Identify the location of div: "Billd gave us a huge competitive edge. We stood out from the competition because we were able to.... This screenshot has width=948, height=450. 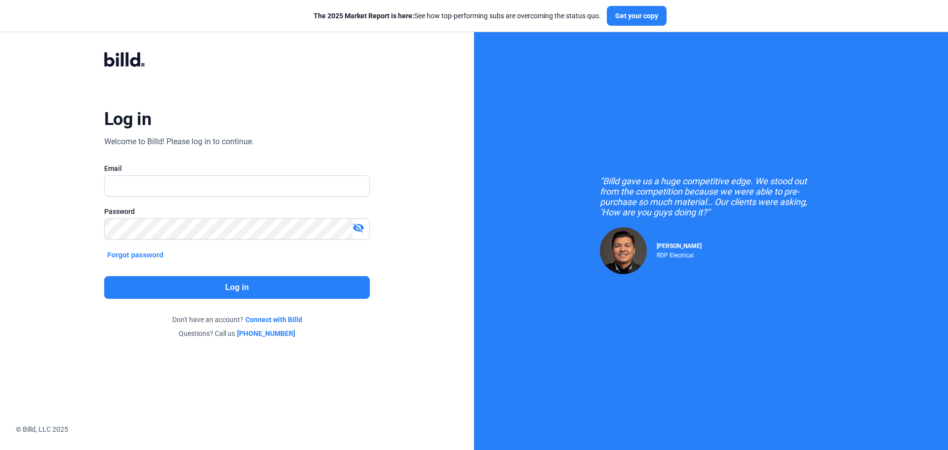
(711, 197).